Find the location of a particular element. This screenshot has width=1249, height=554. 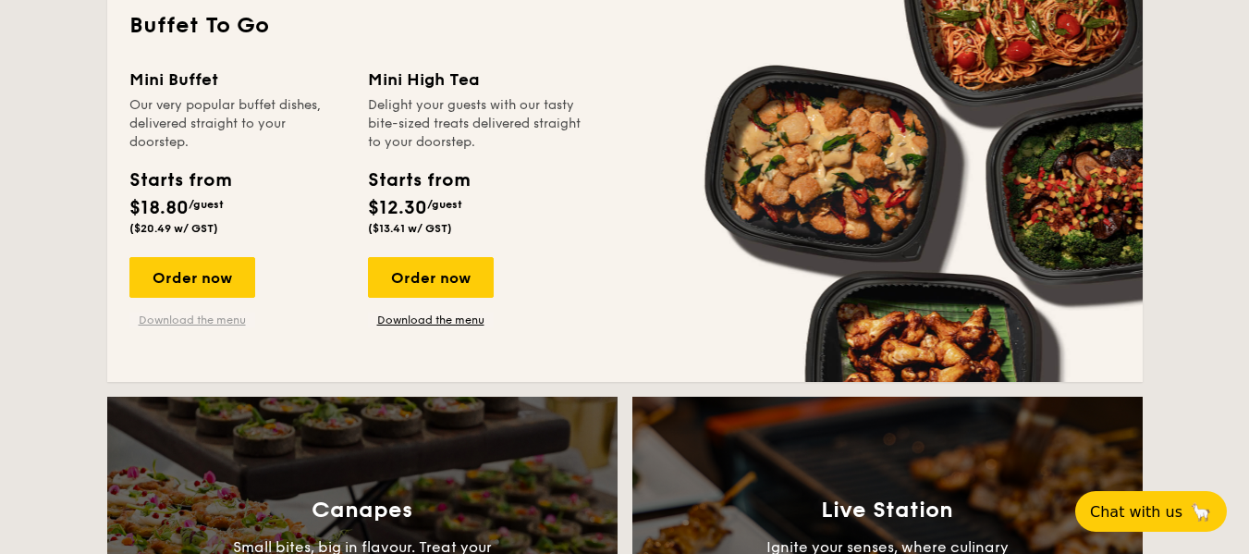

span: ($20.49 w/ GST) is located at coordinates (174, 228).